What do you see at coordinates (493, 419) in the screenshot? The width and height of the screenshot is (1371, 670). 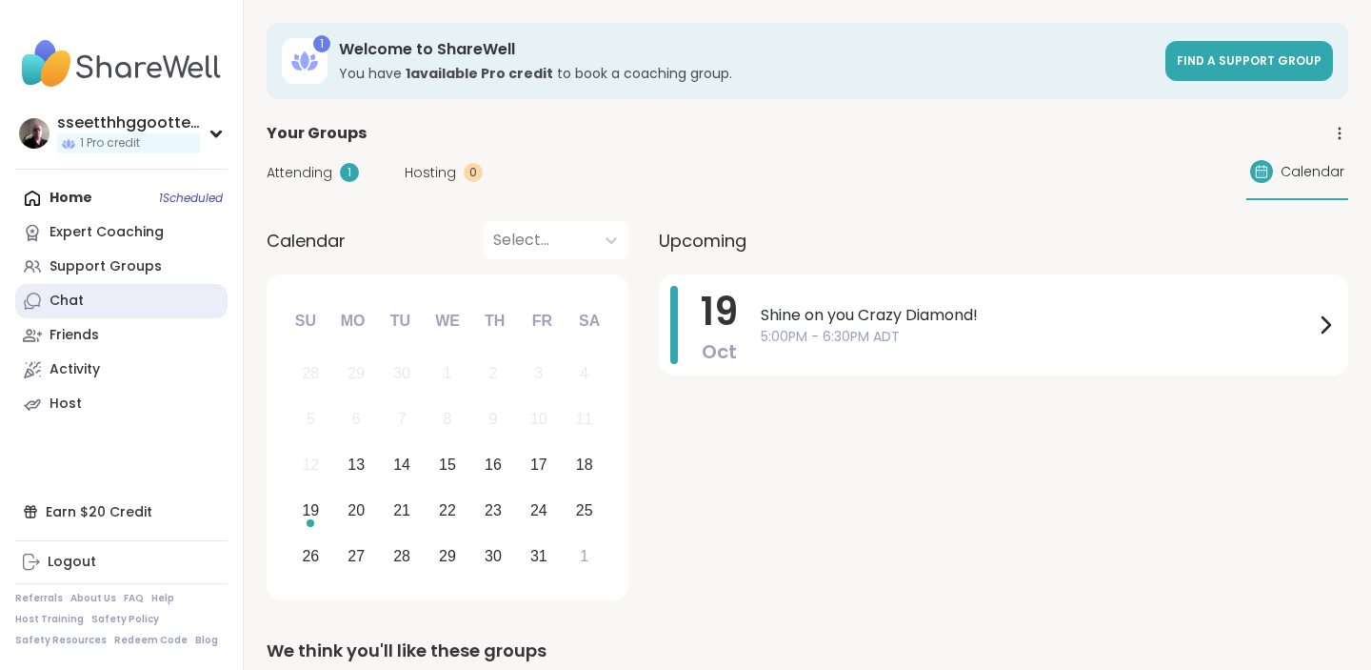 I see `div: Not available Thursday, October 9th, 2025` at bounding box center [493, 419].